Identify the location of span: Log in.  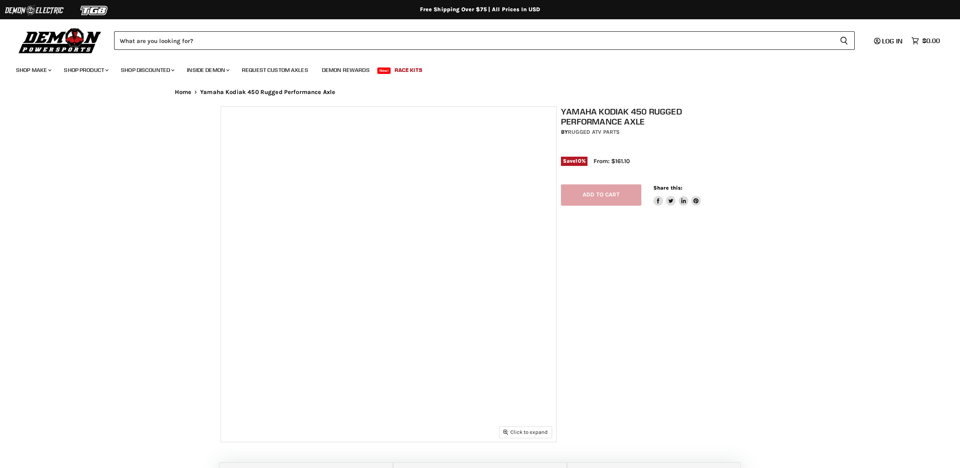
(892, 41).